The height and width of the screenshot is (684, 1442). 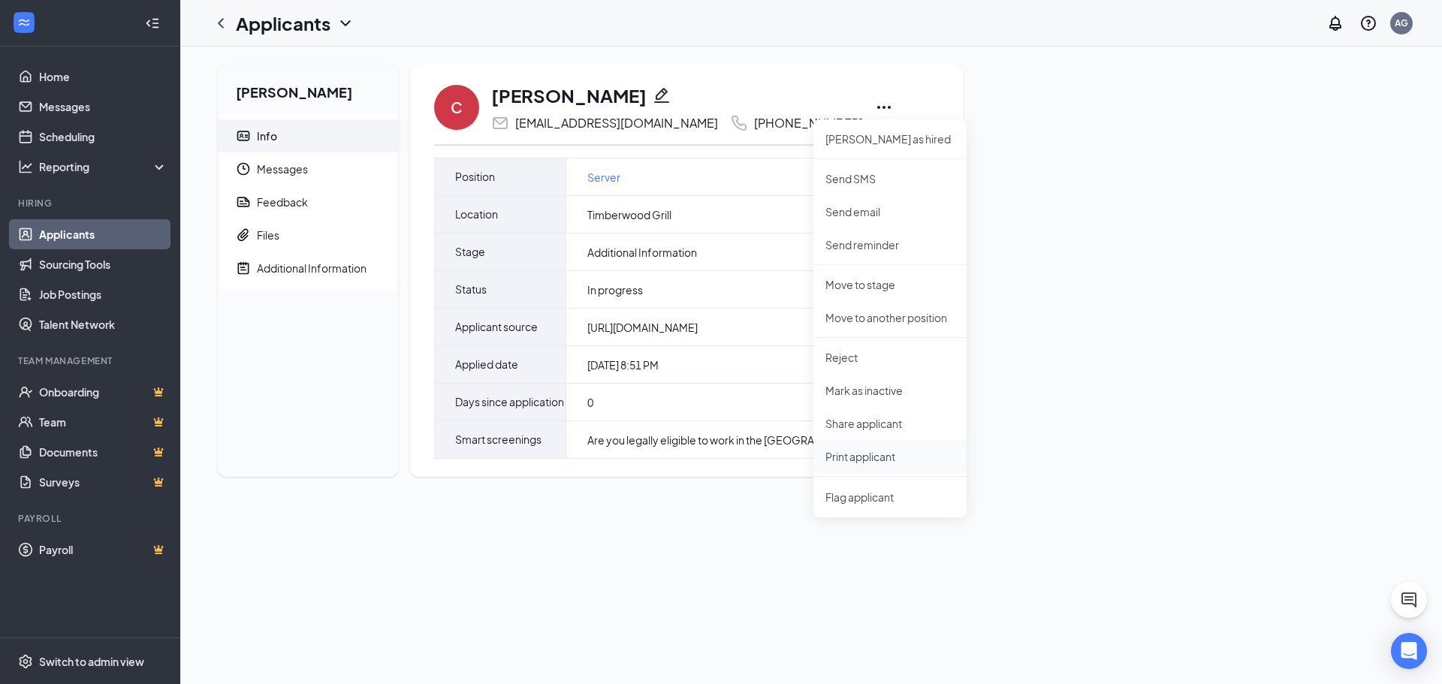 I want to click on svg: Settings, so click(x=26, y=662).